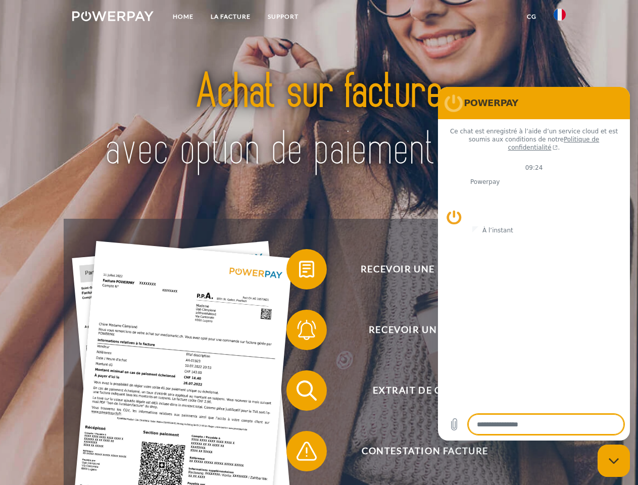 The height and width of the screenshot is (485, 638). Describe the element at coordinates (230, 17) in the screenshot. I see `a: LA FACTURE` at that location.